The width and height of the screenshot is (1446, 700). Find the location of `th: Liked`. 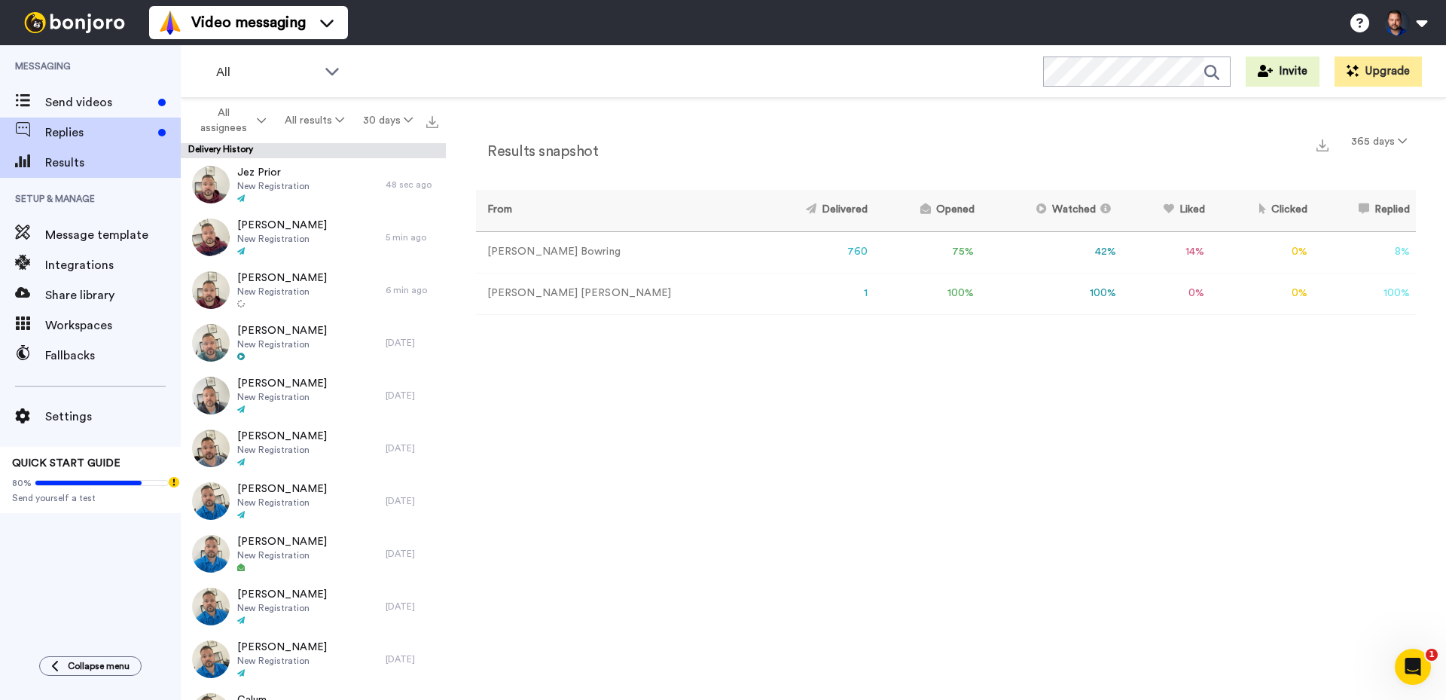

th: Liked is located at coordinates (1166, 210).